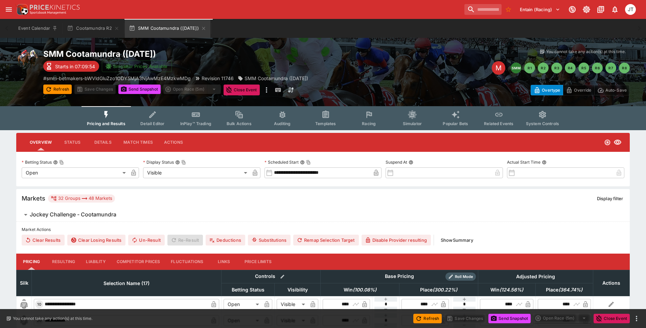  I want to click on input: search, so click(483, 9).